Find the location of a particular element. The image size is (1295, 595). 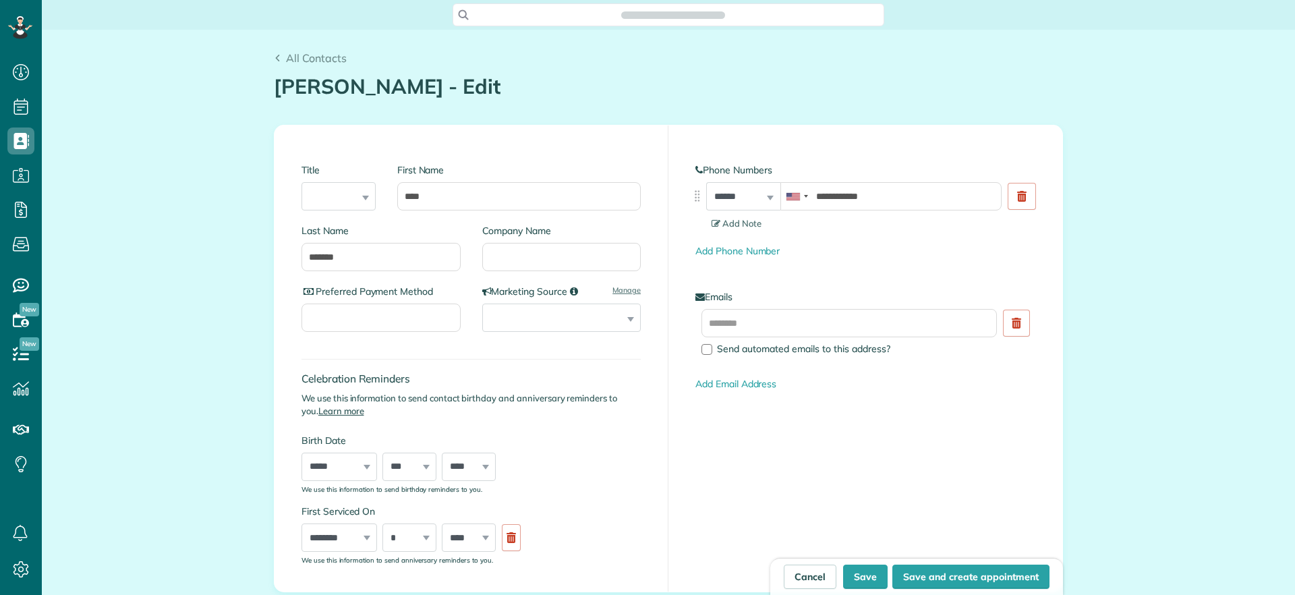

span: All Contacts is located at coordinates (316, 58).